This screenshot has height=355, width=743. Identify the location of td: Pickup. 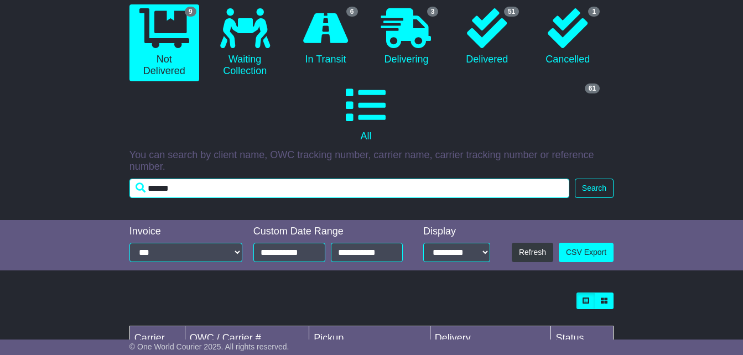
(369, 338).